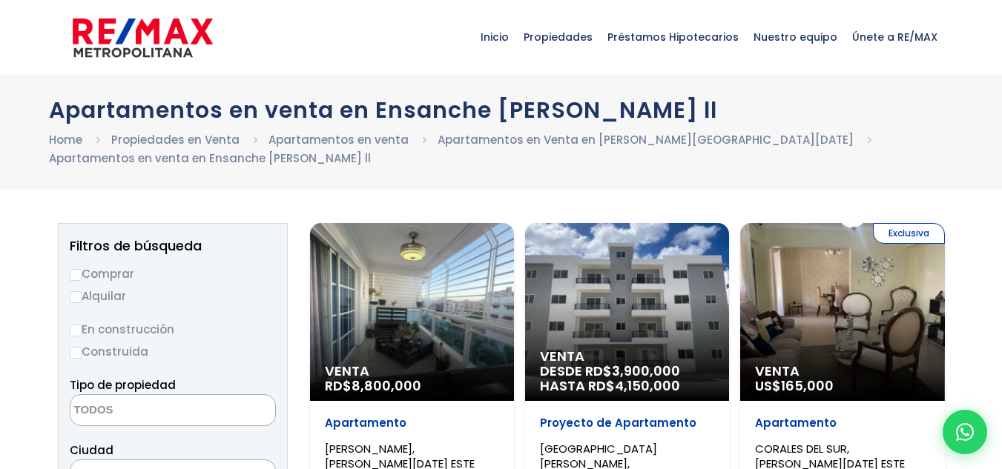 This screenshot has width=1002, height=469. Describe the element at coordinates (626, 386) in the screenshot. I see `span: HASTA RD$` at that location.